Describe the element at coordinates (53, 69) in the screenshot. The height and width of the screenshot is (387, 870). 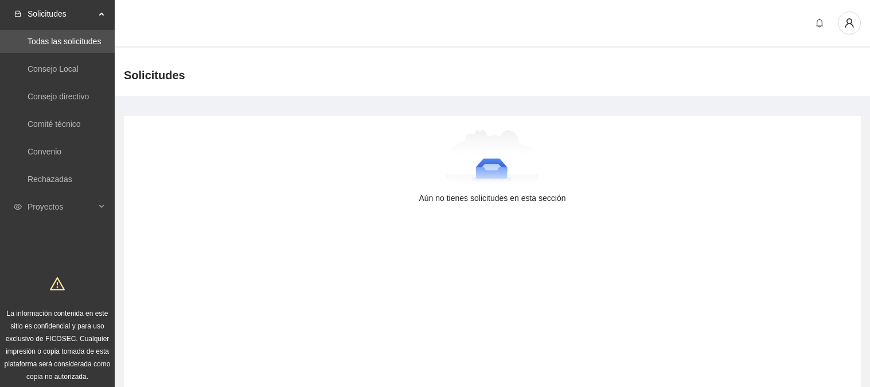
I see `a: Consejo Local` at that location.